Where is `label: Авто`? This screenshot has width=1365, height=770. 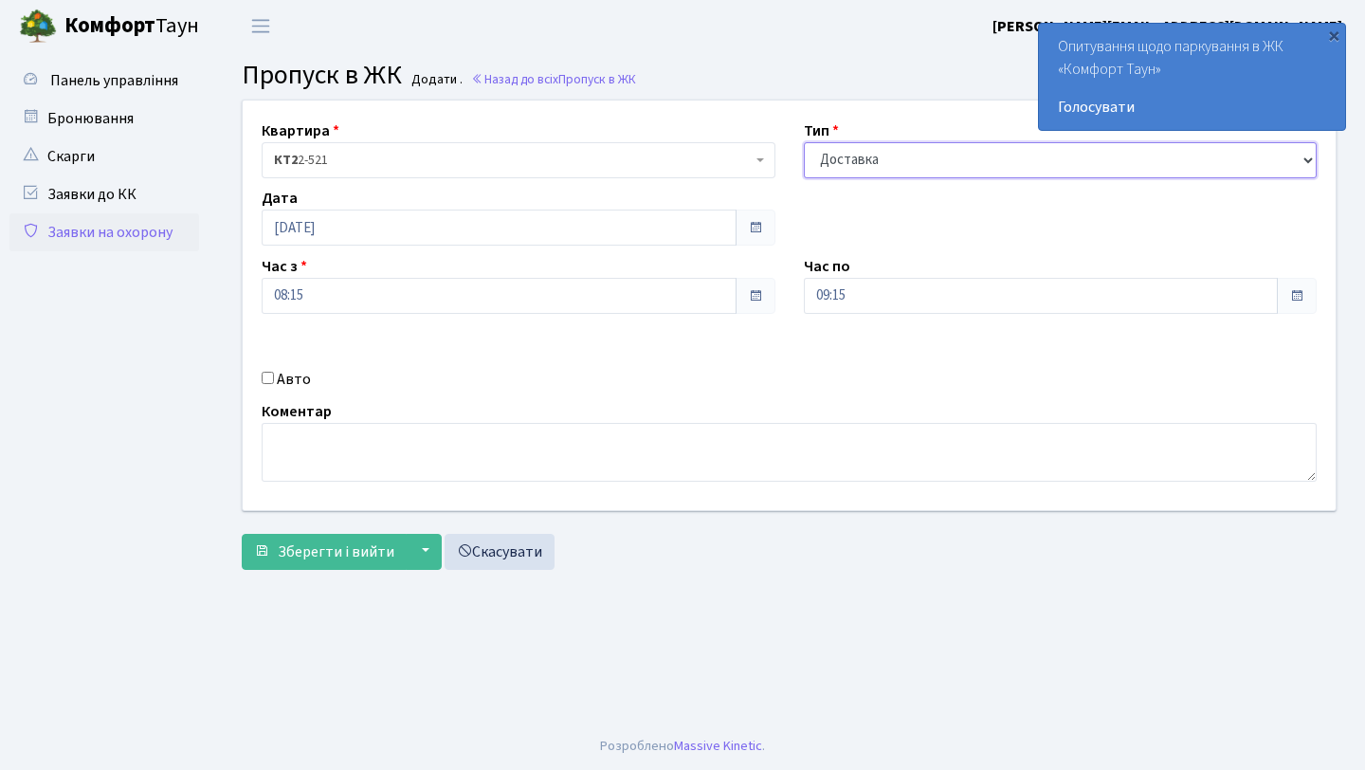 label: Авто is located at coordinates (294, 379).